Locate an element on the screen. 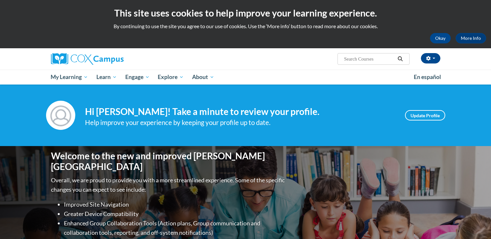 This screenshot has height=239, width=491. p: By continuing to use the site you agree to our use of cookies. Use the ‘More info’ button to read... is located at coordinates (245, 26).